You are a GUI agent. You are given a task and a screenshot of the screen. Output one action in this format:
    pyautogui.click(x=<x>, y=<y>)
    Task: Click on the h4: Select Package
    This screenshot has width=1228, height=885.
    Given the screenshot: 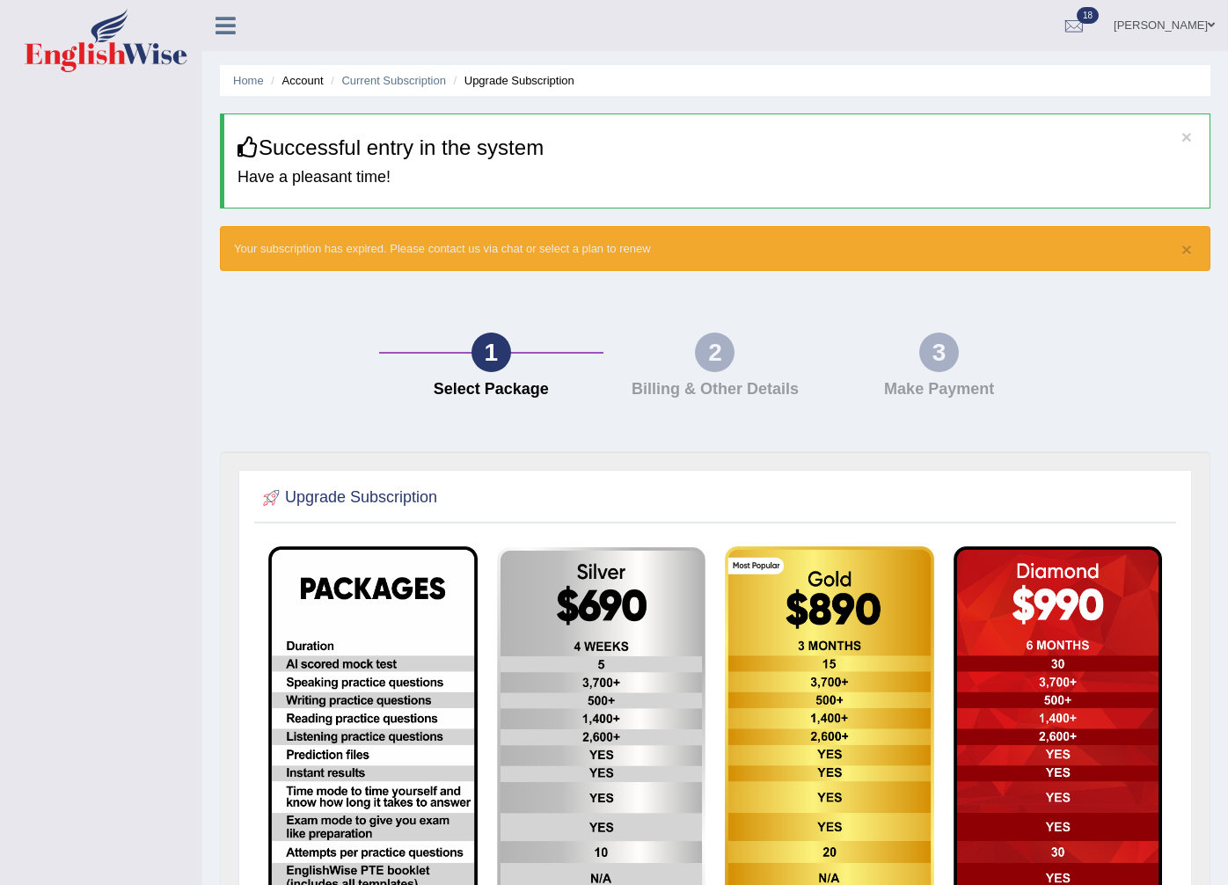 What is the action you would take?
    pyautogui.click(x=491, y=390)
    